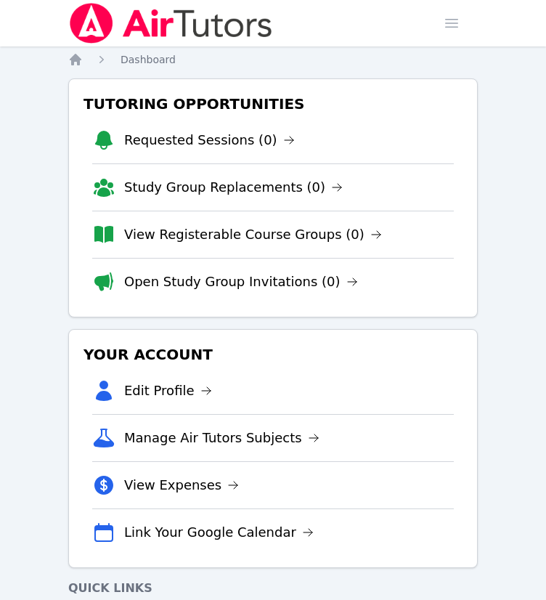 The image size is (546, 600). Describe the element at coordinates (273, 588) in the screenshot. I see `h4: Quick Links` at that location.